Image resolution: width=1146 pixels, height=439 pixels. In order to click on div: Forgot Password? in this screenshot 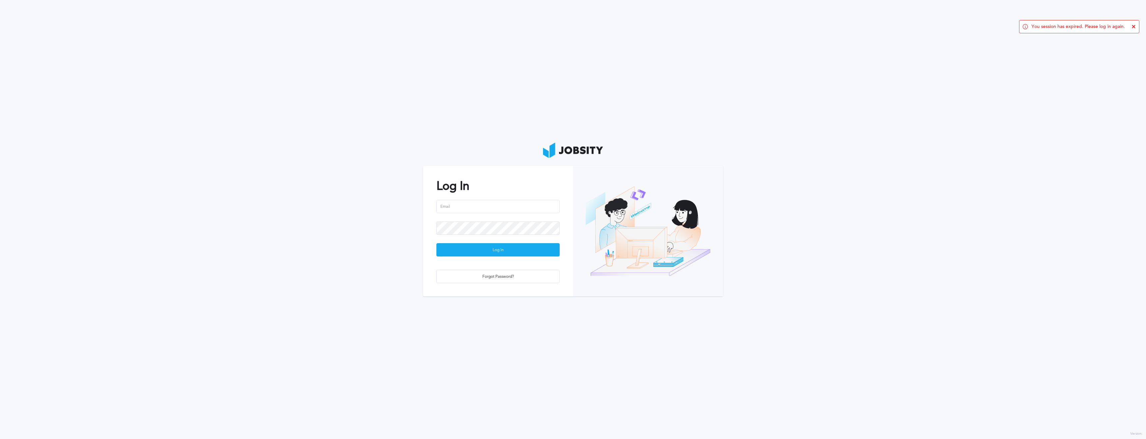, I will do `click(498, 277)`.